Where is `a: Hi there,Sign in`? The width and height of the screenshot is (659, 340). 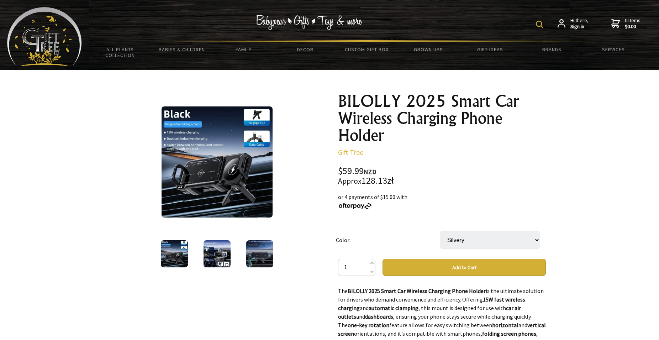
a: Hi there,Sign in is located at coordinates (573, 24).